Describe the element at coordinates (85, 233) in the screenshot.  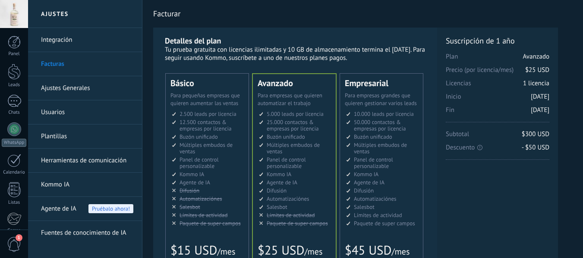
I see `li: Fuentes de conocimiento de IA` at that location.